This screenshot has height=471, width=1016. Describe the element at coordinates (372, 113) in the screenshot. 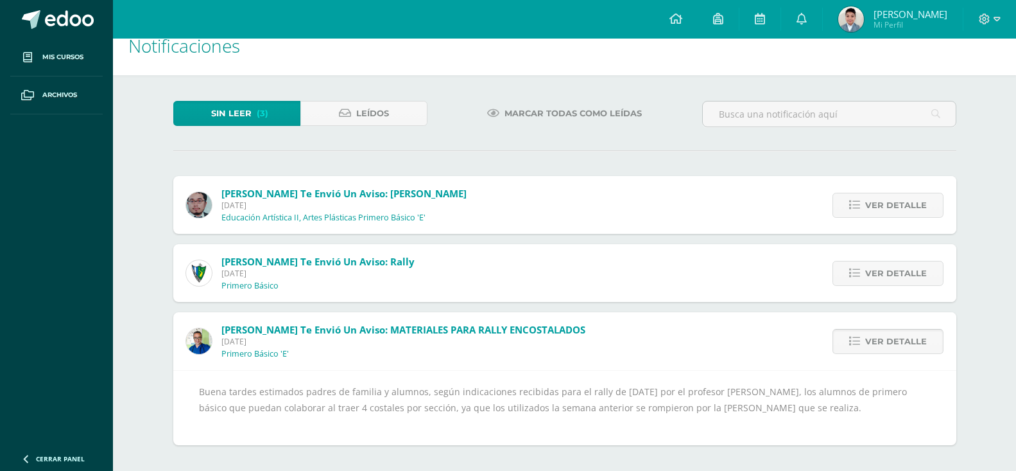

I see `span: Leídos` at that location.